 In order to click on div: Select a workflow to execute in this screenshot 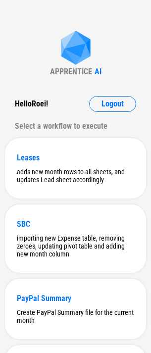, I will do `click(75, 126)`.